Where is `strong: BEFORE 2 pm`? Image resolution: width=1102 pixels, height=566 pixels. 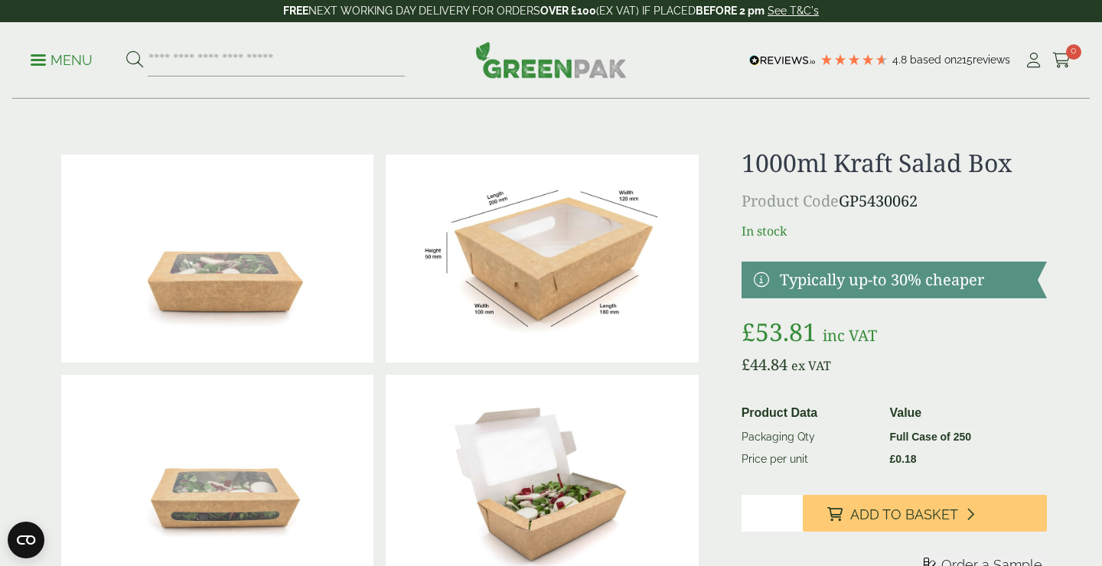 strong: BEFORE 2 pm is located at coordinates (730, 11).